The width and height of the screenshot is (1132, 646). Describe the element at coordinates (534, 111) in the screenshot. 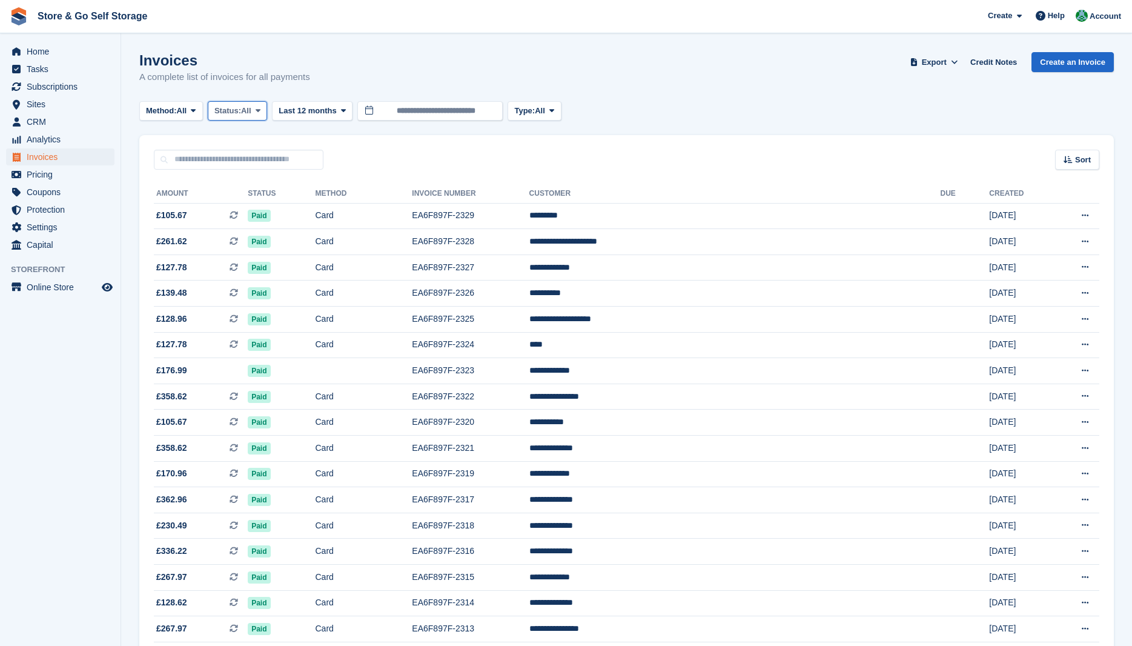

I see `button: Type: All` at that location.